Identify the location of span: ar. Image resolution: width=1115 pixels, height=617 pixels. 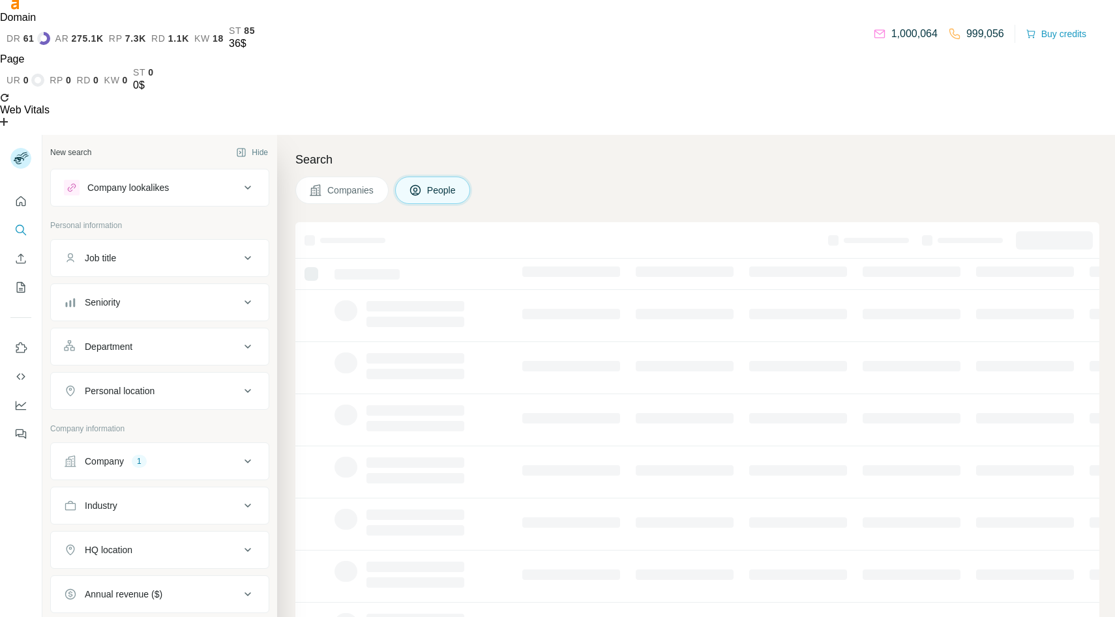
(62, 38).